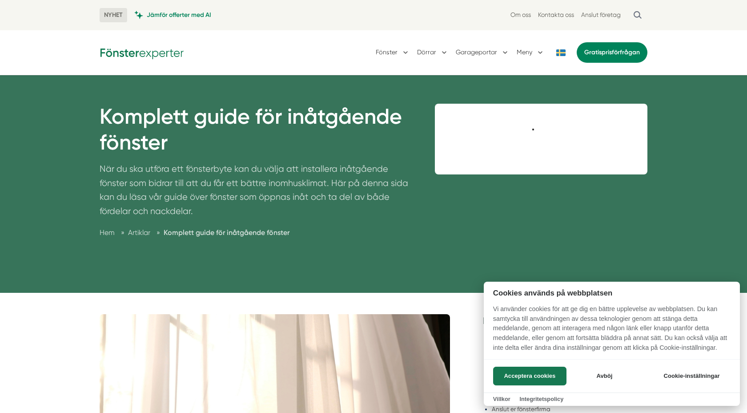 The image size is (747, 413). What do you see at coordinates (612, 293) in the screenshot?
I see `h2: Cookies används på webbplatsen` at bounding box center [612, 293].